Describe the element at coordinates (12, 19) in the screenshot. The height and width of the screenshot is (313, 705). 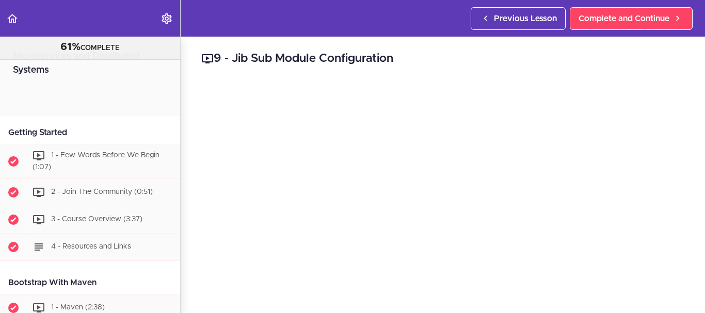
I see `svg: Back to course curriculum` at that location.